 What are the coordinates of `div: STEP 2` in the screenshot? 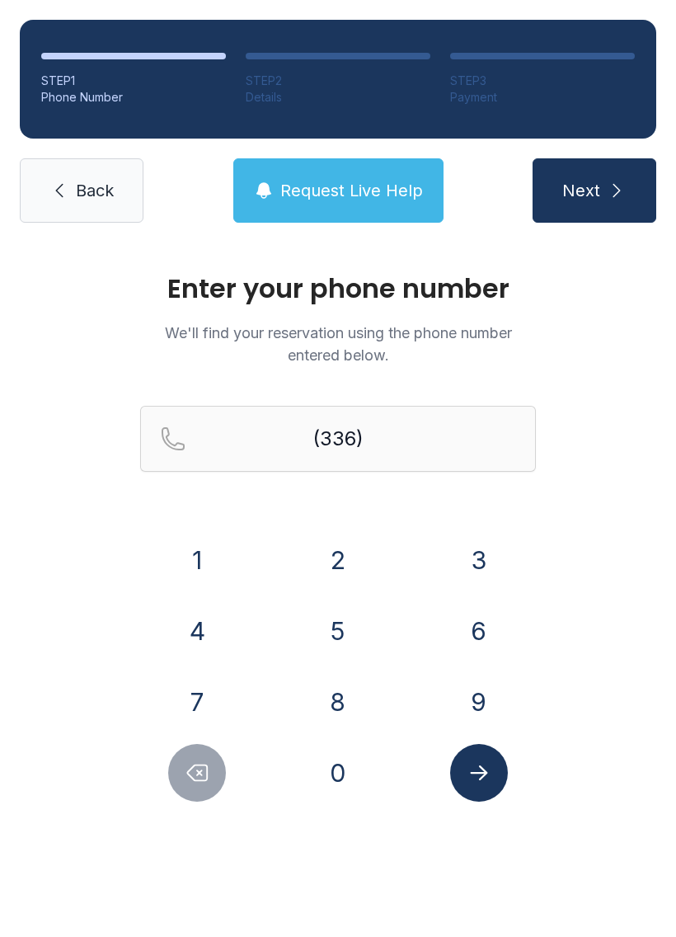 It's located at (338, 81).